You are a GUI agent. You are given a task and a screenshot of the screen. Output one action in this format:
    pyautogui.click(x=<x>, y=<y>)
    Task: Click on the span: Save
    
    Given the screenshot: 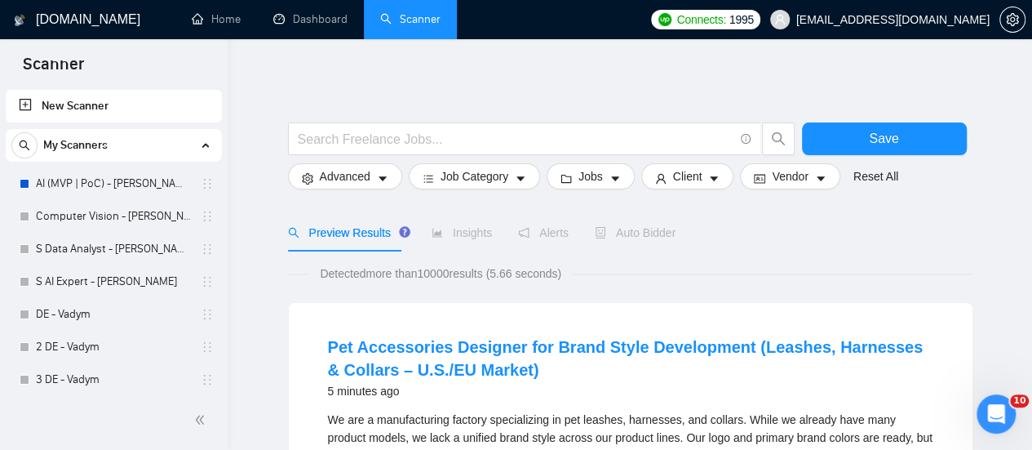 What is the action you would take?
    pyautogui.click(x=884, y=138)
    